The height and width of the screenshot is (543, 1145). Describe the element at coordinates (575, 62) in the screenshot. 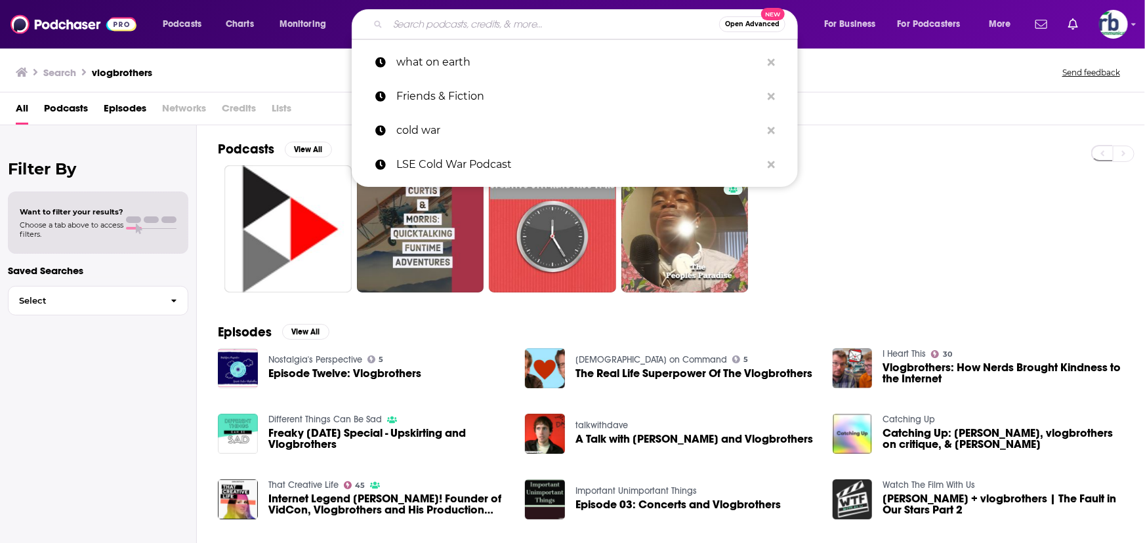

I see `a: what on earth` at that location.